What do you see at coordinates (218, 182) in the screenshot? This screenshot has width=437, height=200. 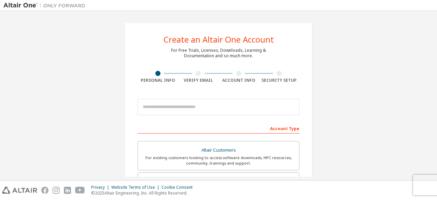 I see `div: Students` at bounding box center [218, 182].